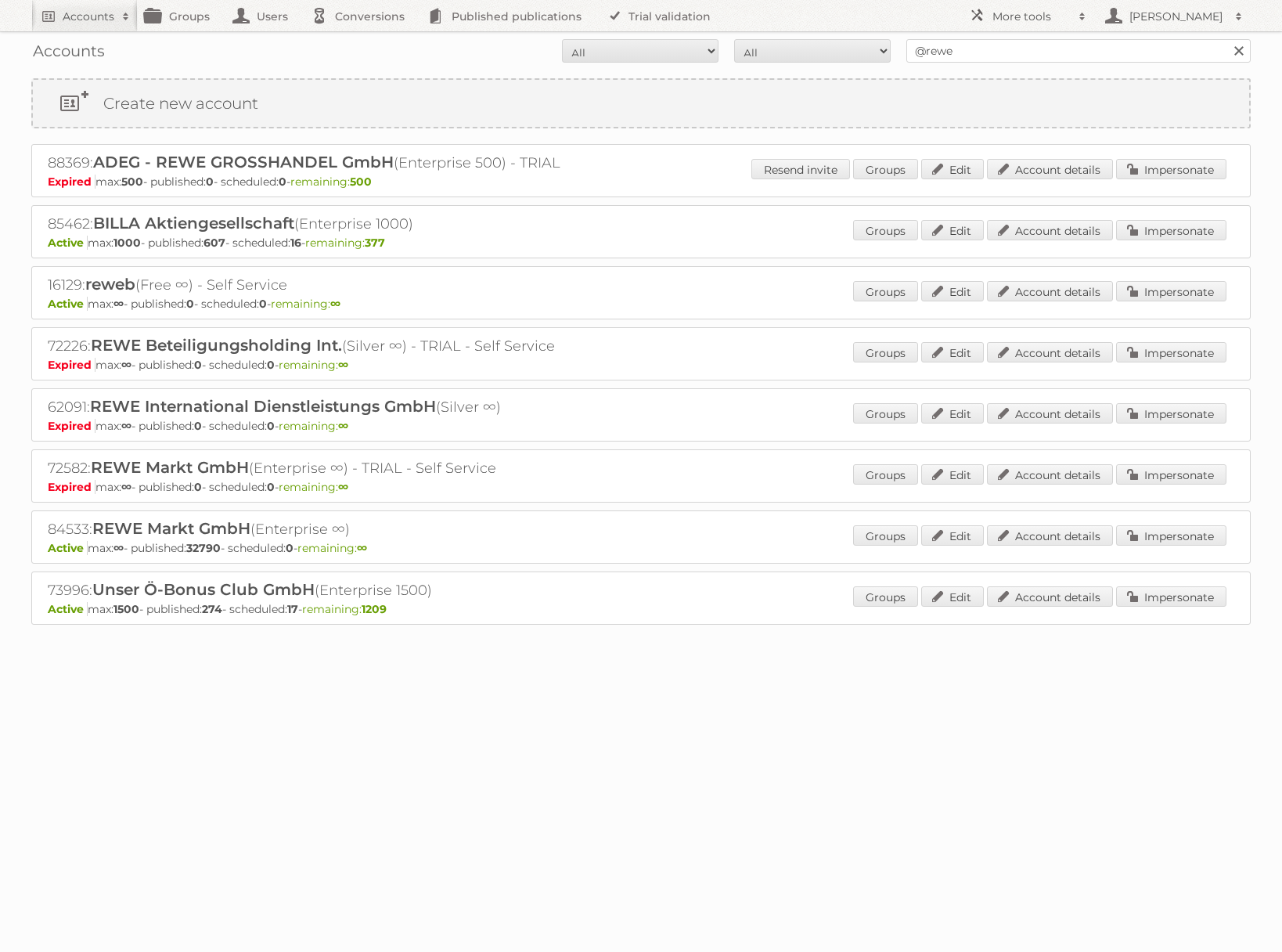  What do you see at coordinates (126, 609) in the screenshot?
I see `strong: 1500` at bounding box center [126, 609].